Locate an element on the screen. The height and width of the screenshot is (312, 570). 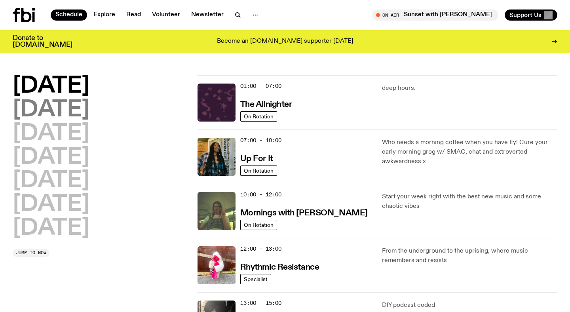
span: Jump to now is located at coordinates (31, 252).